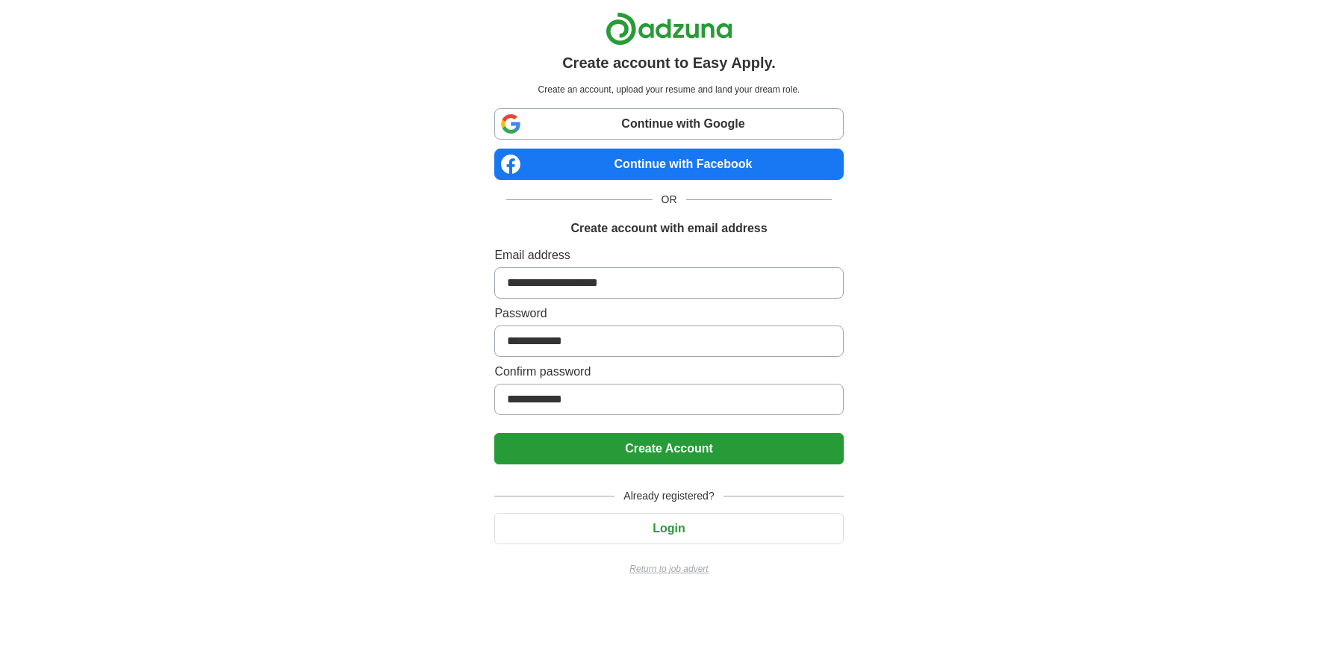  I want to click on span: OR, so click(669, 199).